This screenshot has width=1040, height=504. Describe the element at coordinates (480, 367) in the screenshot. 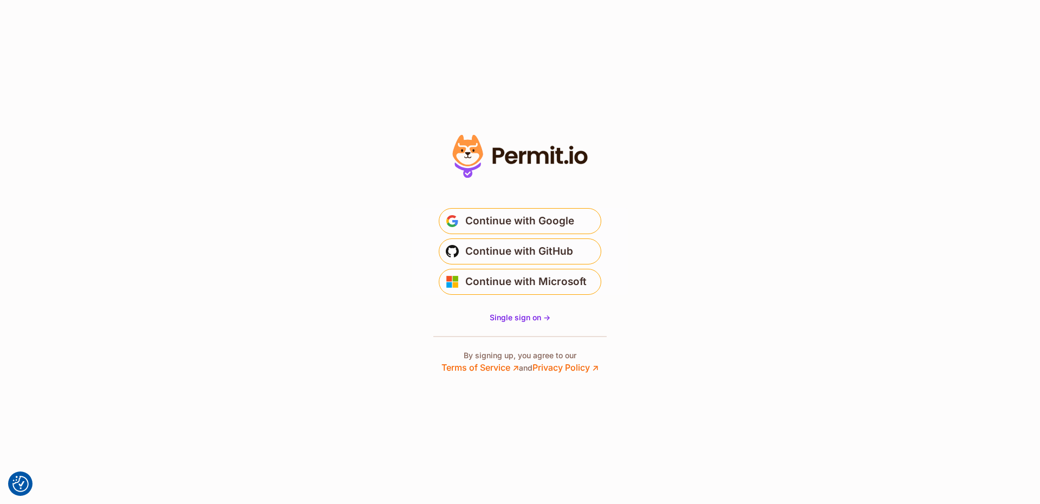

I see `a: Terms of Service ↗` at that location.